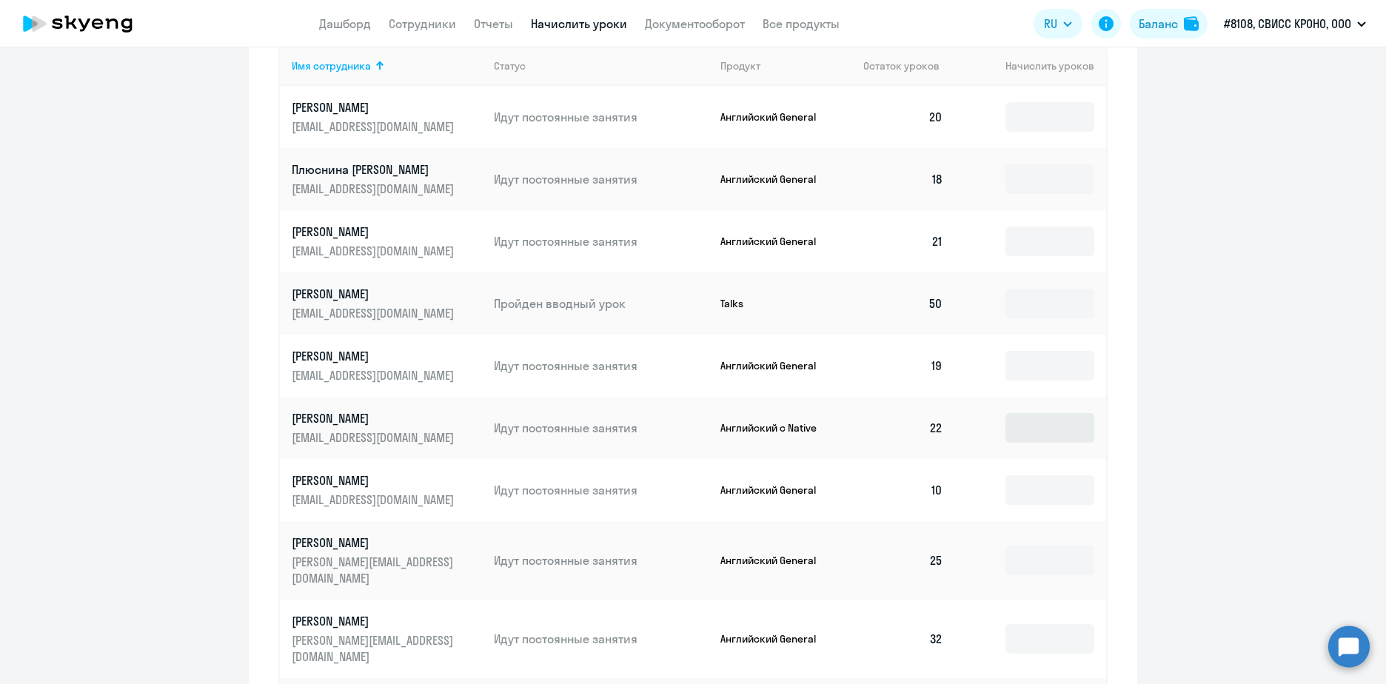 The width and height of the screenshot is (1386, 684). What do you see at coordinates (776, 428) in the screenshot?
I see `p: Английский с Native` at bounding box center [776, 428].